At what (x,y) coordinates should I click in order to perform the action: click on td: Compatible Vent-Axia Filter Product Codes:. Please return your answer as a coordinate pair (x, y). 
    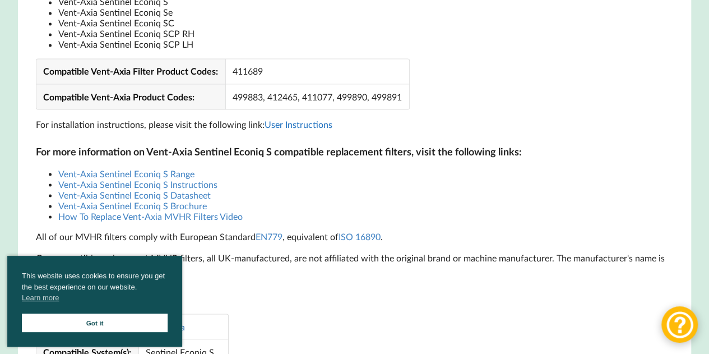
    Looking at the image, I should click on (131, 71).